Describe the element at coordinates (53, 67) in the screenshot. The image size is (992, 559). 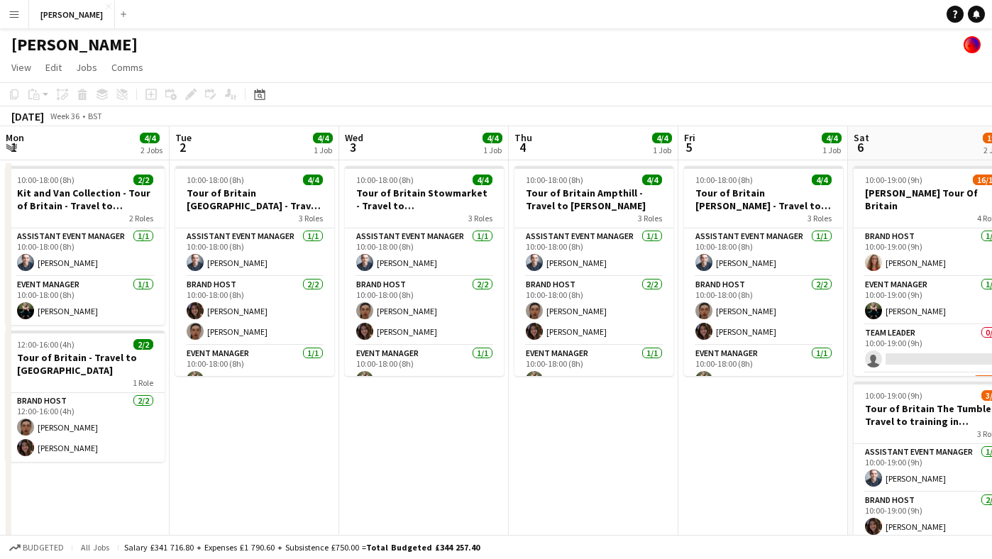
I see `a: Edit` at that location.